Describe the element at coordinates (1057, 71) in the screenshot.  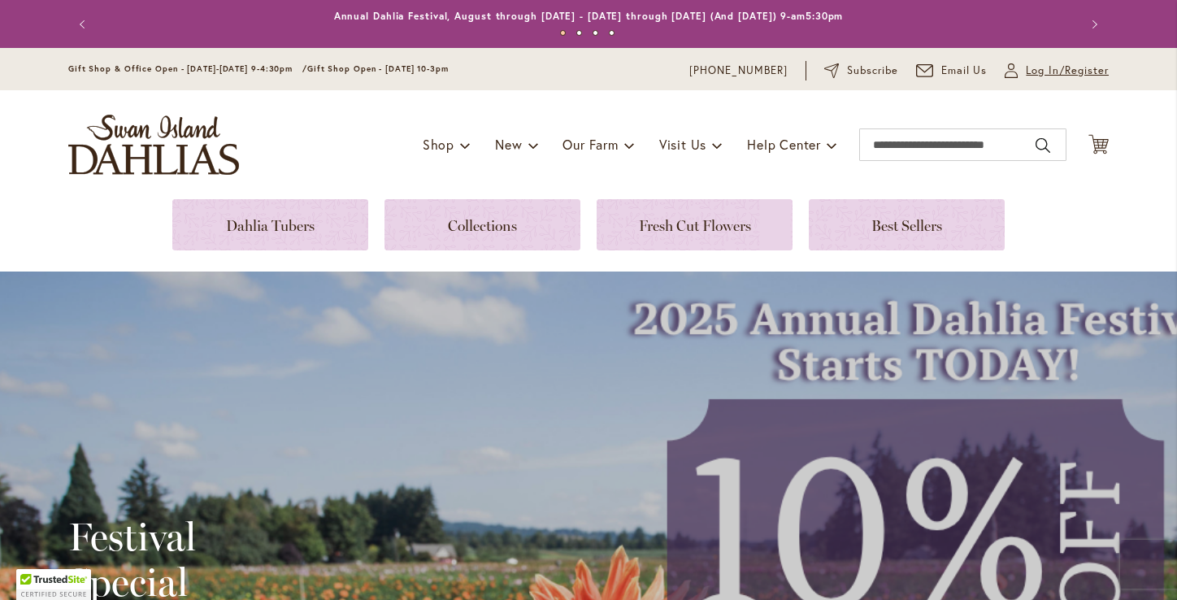
I see `a: Log In/Register` at that location.